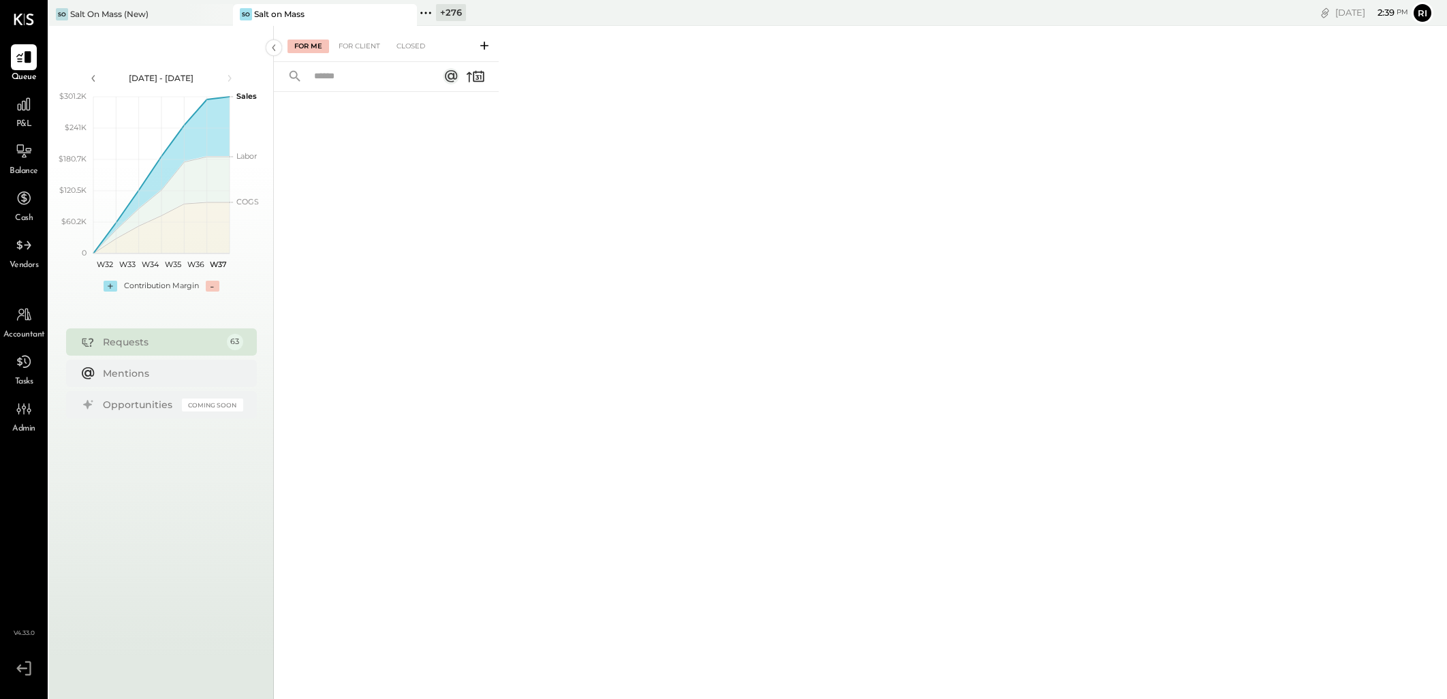 Image resolution: width=1447 pixels, height=699 pixels. Describe the element at coordinates (73, 96) in the screenshot. I see `text: $301.2K` at that location.